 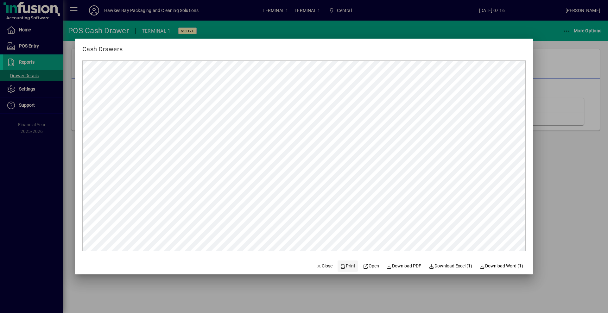 I want to click on span: Download Excel (1), so click(x=450, y=266).